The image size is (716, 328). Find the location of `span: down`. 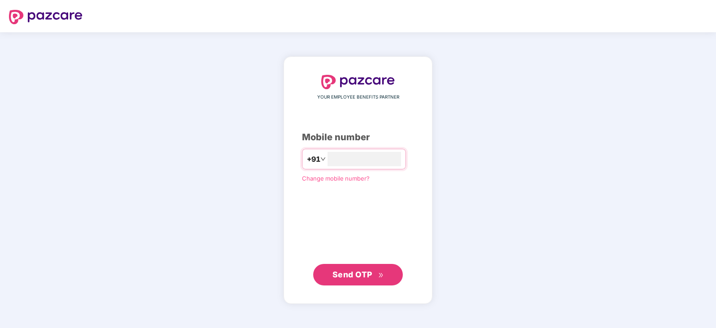

span: down is located at coordinates (323, 159).